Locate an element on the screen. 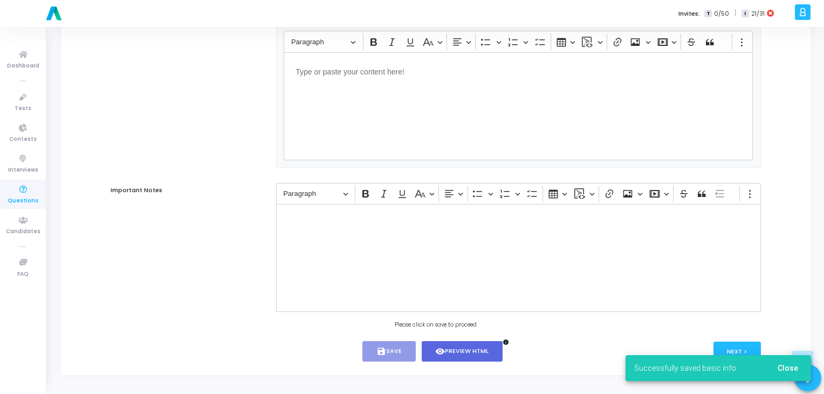 The width and height of the screenshot is (824, 394). span: Interviews is located at coordinates (23, 170).